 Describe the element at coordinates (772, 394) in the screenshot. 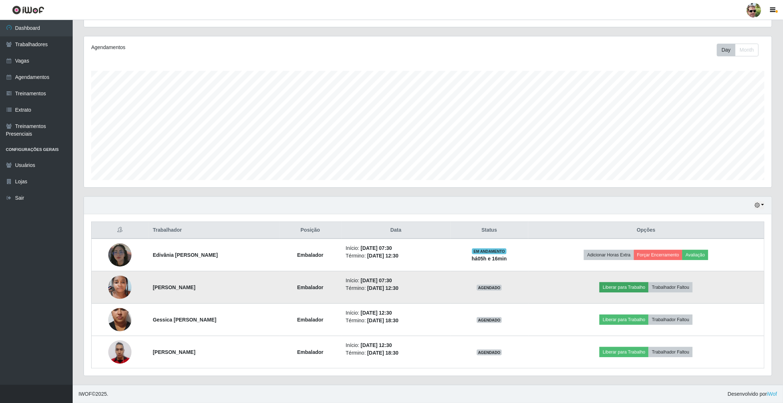

I see `a: iWof` at that location.